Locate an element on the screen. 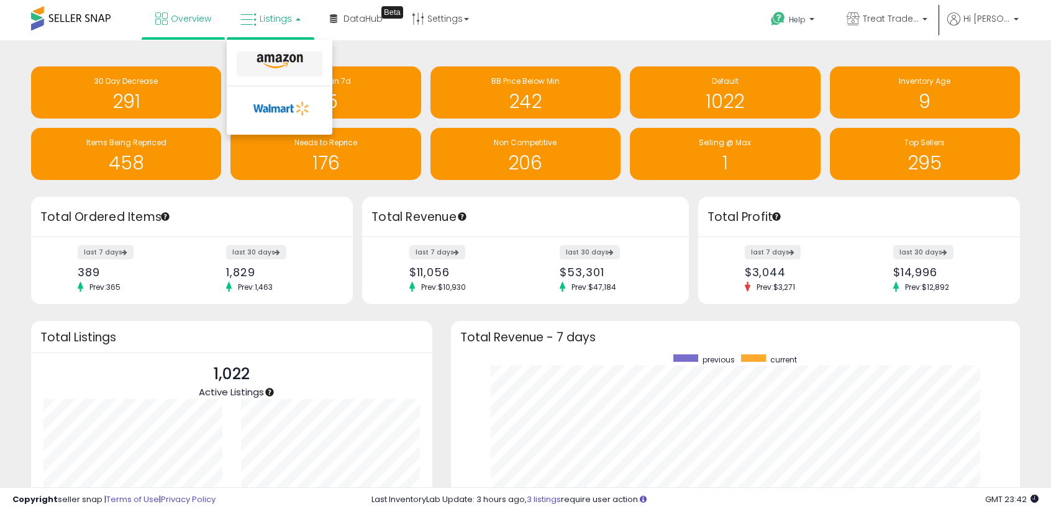  div: 389 is located at coordinates (130, 272).